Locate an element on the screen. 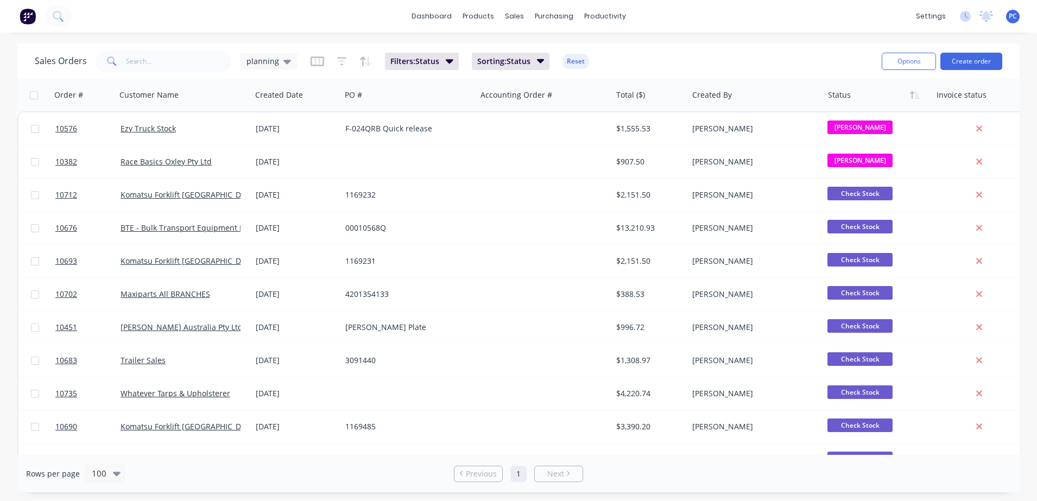 The image size is (1037, 501). a: 10732 is located at coordinates (88, 460).